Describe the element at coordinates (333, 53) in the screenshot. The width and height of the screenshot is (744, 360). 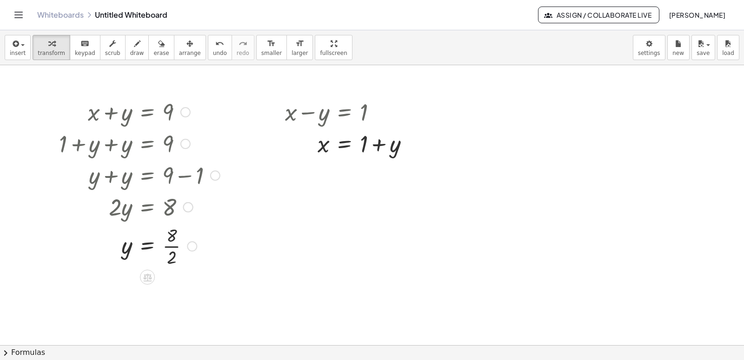
I see `span: fullscreen` at that location.